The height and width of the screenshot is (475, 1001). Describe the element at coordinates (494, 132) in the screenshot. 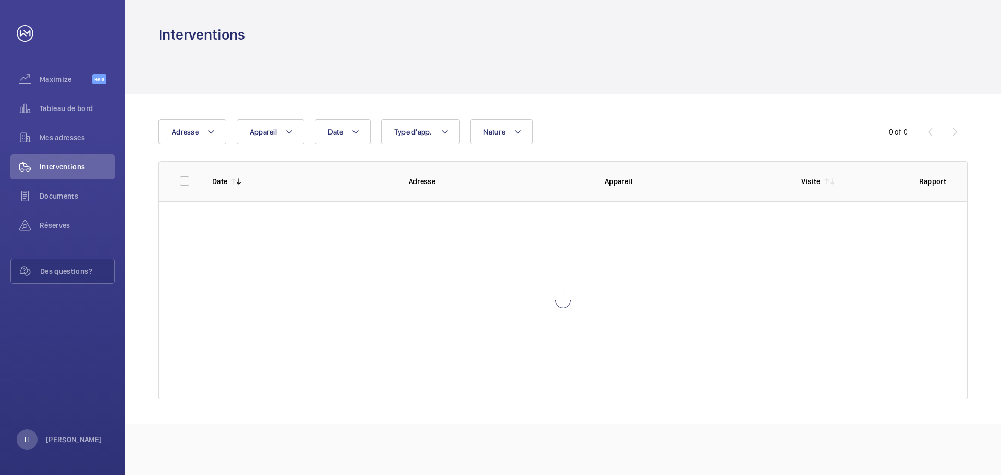

I see `span: Nature` at that location.